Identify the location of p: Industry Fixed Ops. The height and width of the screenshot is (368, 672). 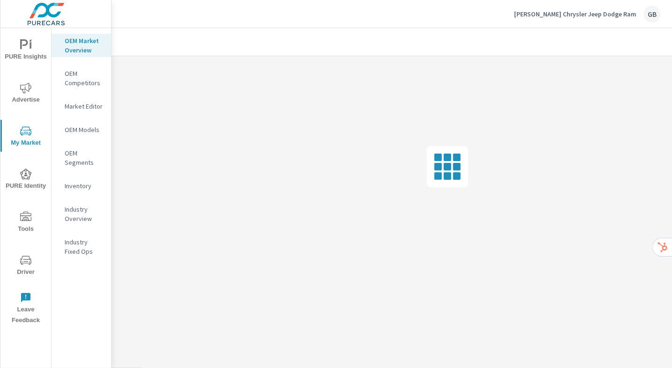
(84, 247).